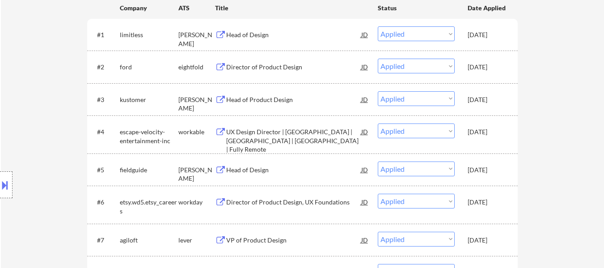 This screenshot has width=604, height=268. I want to click on div: Head of Product Design, so click(294, 100).